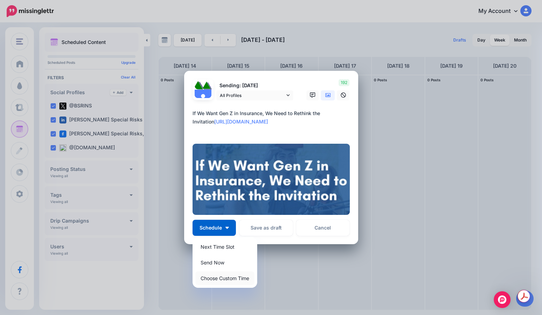  I want to click on span: Schedule, so click(211, 228).